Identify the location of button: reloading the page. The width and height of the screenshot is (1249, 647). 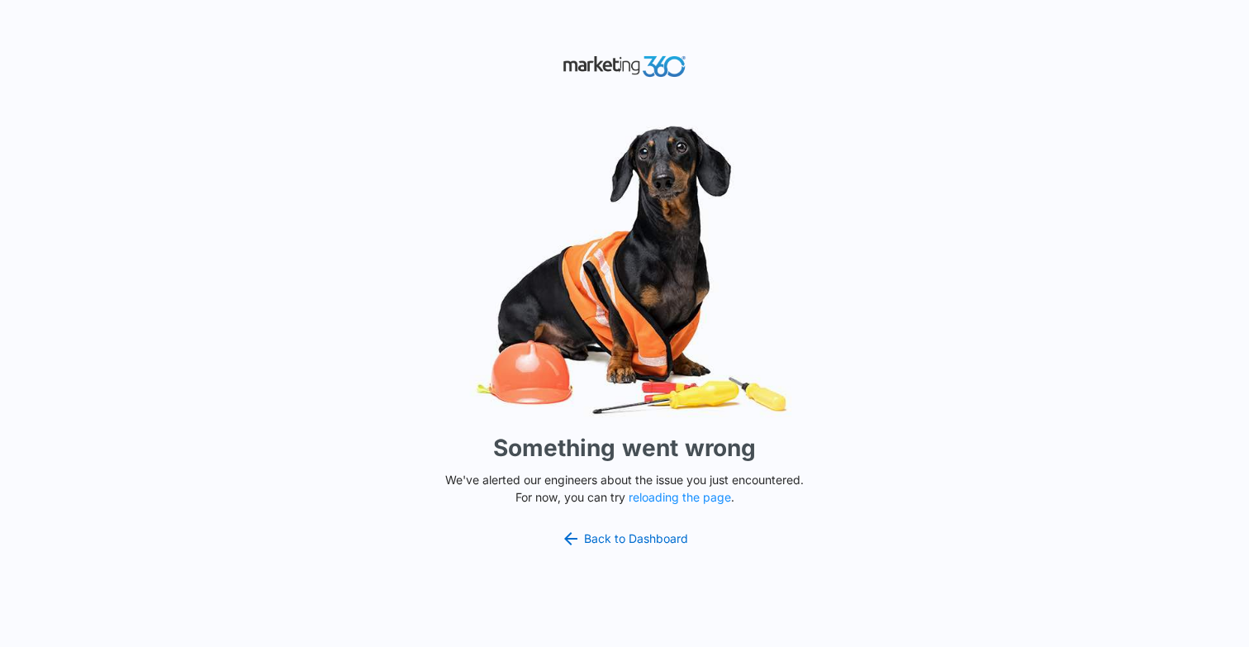
(680, 497).